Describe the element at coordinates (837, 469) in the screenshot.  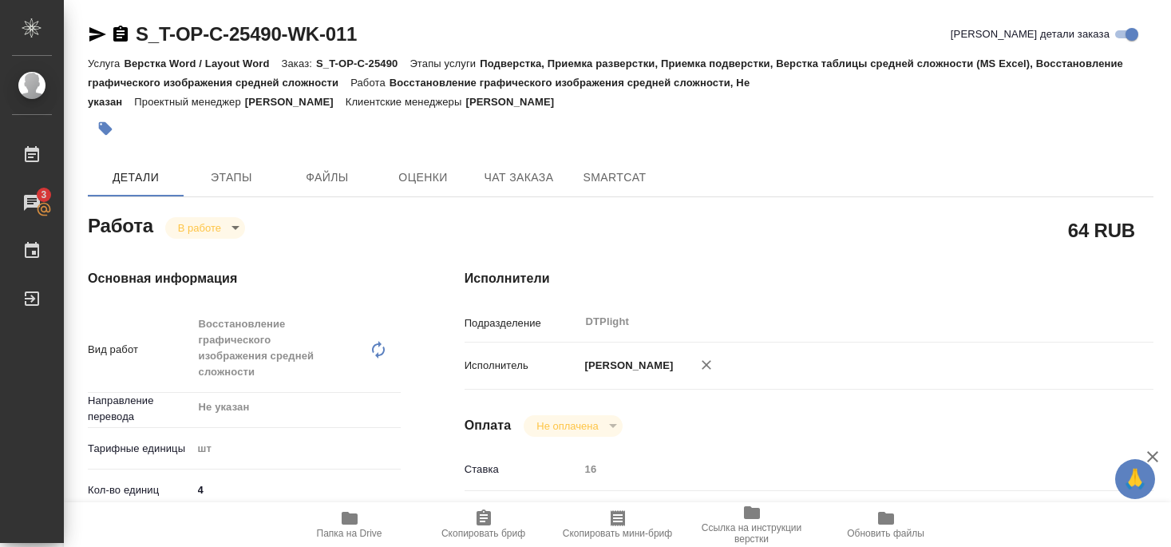
I see `input: Пустое поле` at that location.